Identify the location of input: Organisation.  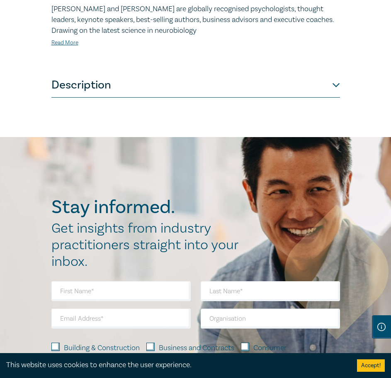
(271, 318).